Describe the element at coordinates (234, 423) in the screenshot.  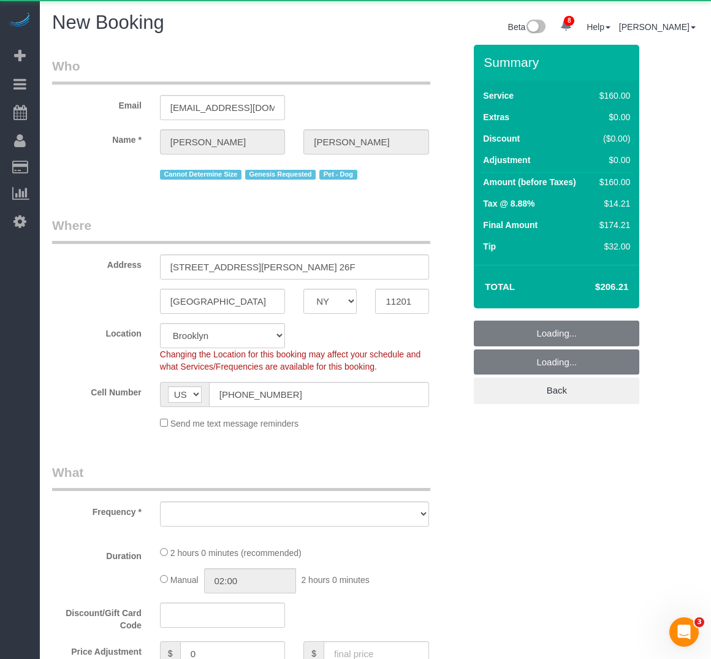
I see `span: Send me text message reminders` at that location.